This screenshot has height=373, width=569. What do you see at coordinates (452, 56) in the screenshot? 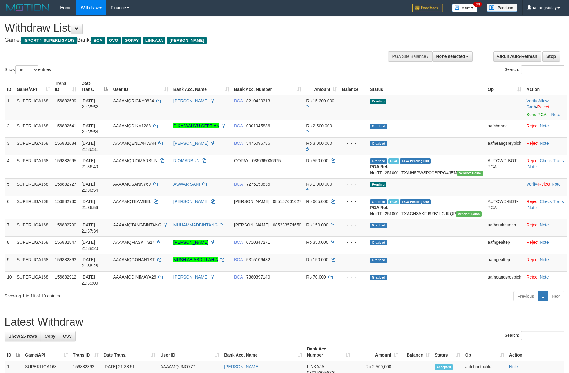
I see `button: None selected` at bounding box center [452, 56].